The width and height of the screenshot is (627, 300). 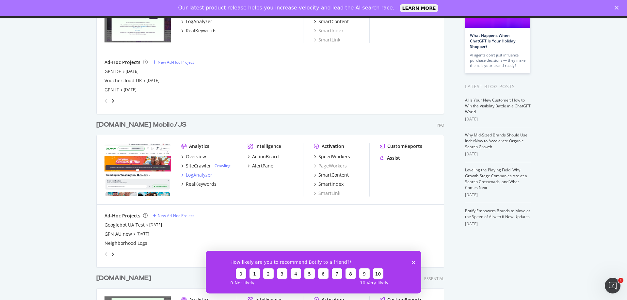 I want to click on div: GPN IT, so click(x=112, y=90).